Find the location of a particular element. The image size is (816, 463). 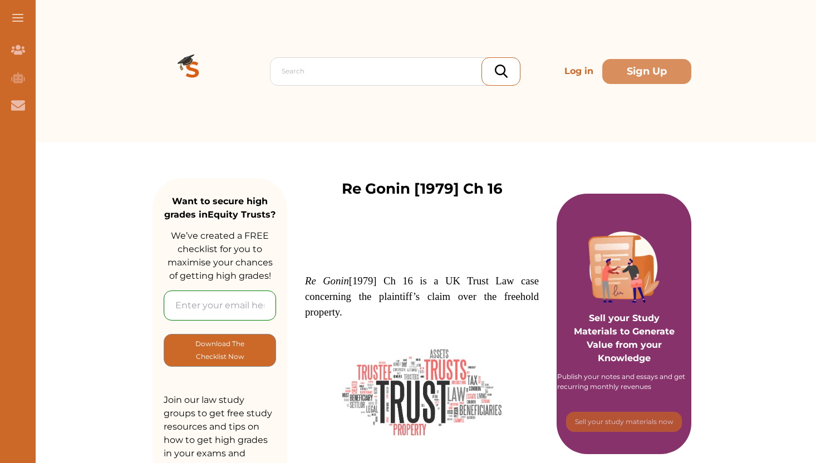

p: Sell your Study Materials to Generate Value from your Knowledge is located at coordinates (624, 323).